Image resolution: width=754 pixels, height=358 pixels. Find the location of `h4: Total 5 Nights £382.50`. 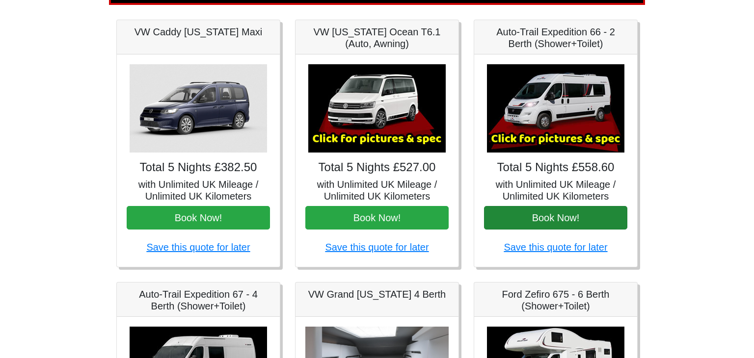

h4: Total 5 Nights £382.50 is located at coordinates (198, 167).